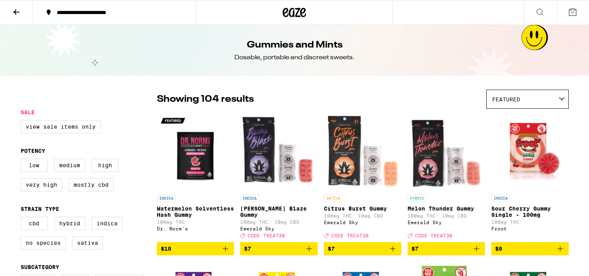 The image size is (589, 276). Describe the element at coordinates (107, 223) in the screenshot. I see `label: Indica` at that location.